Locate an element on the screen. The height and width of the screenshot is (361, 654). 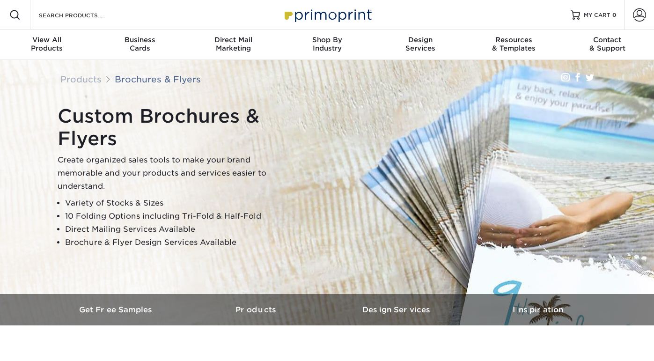
h3: Get Free Samples is located at coordinates (117, 310).